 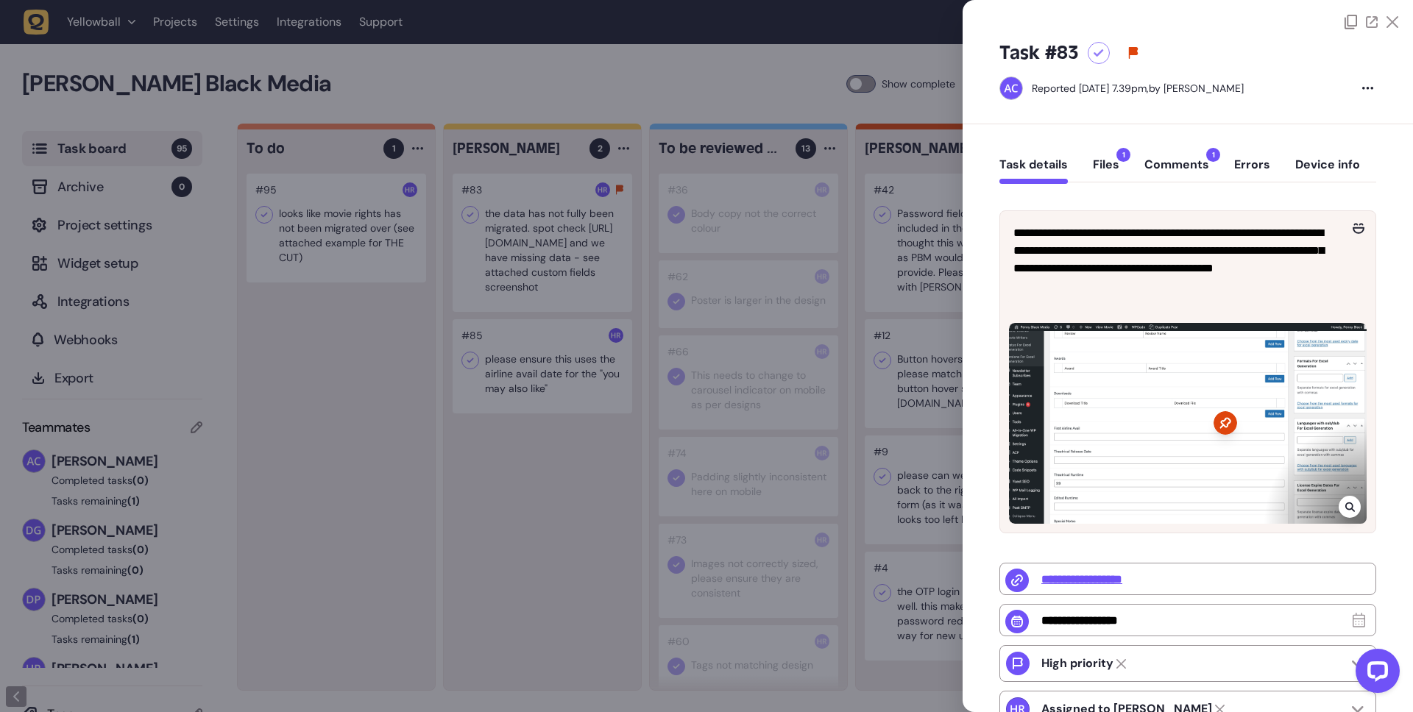 What do you see at coordinates (34, 28) in the screenshot?
I see `button: Open LiveChat chat widget` at bounding box center [34, 28].